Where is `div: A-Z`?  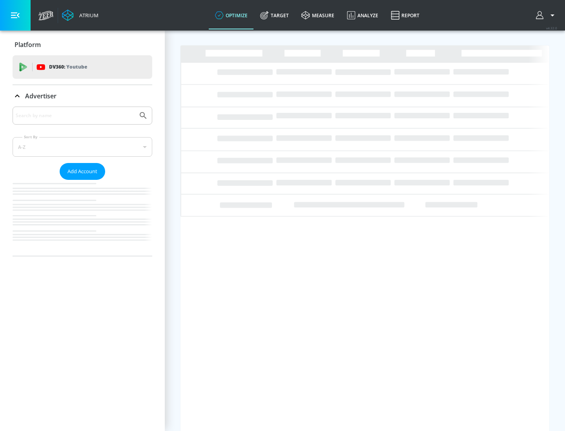 div: A-Z is located at coordinates (82, 147).